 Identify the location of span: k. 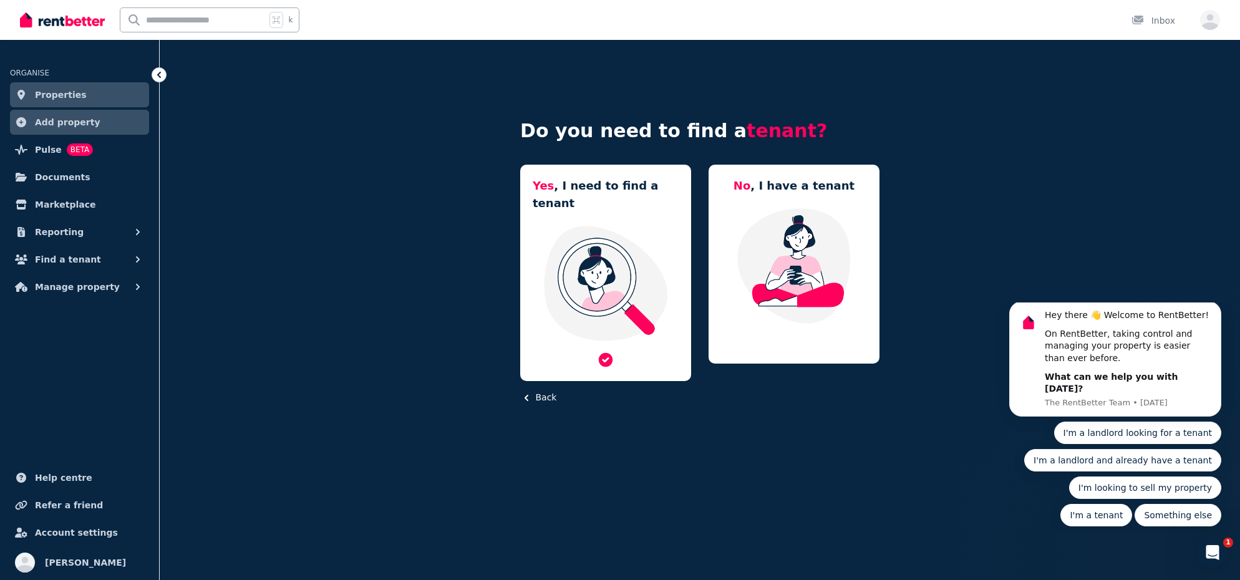
(290, 20).